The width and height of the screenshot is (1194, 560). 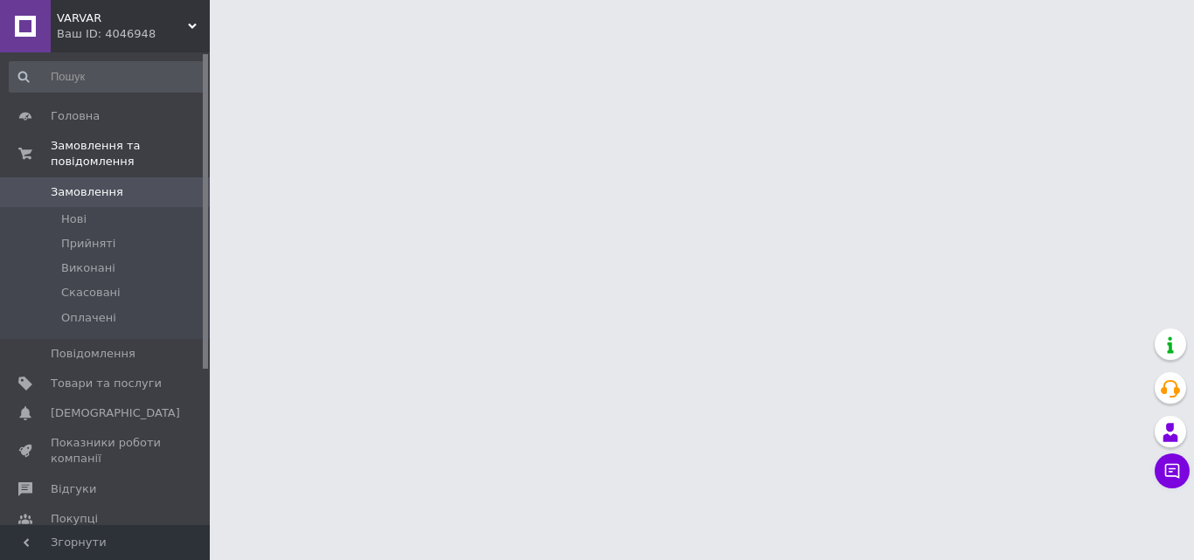 I want to click on span: Виконані, so click(x=88, y=268).